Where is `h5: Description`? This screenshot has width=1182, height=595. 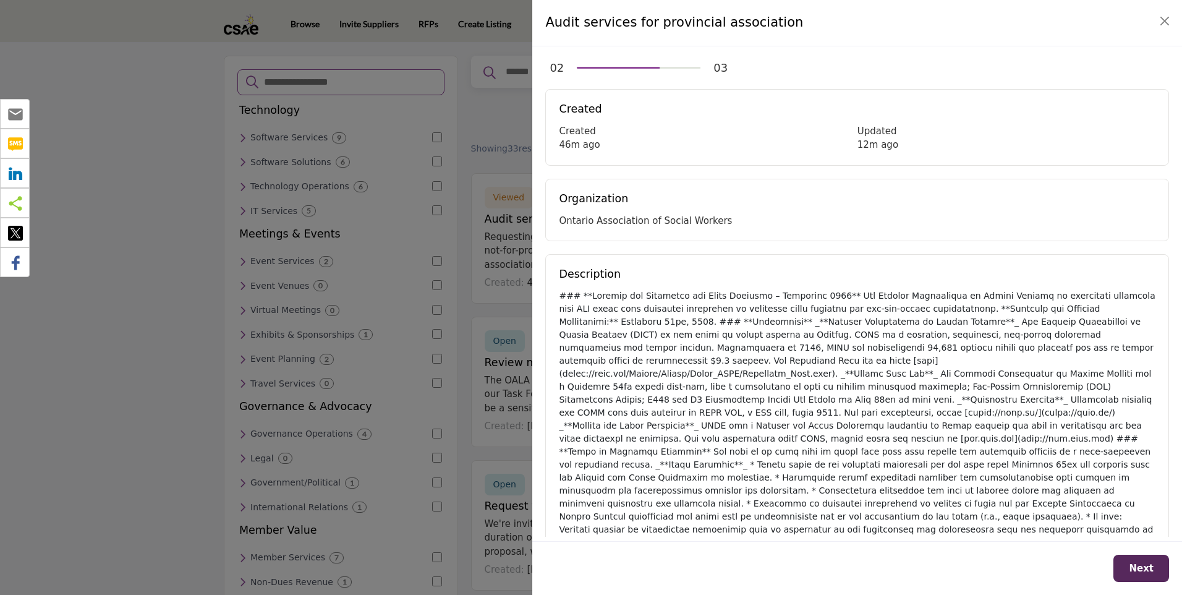
h5: Description is located at coordinates (857, 274).